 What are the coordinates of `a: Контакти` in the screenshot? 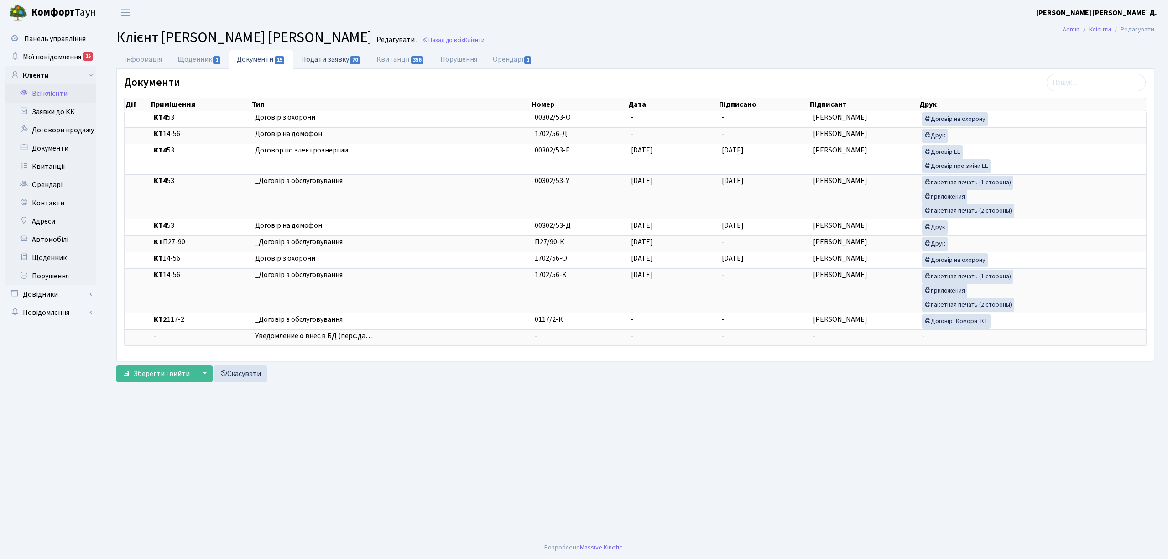 It's located at (50, 203).